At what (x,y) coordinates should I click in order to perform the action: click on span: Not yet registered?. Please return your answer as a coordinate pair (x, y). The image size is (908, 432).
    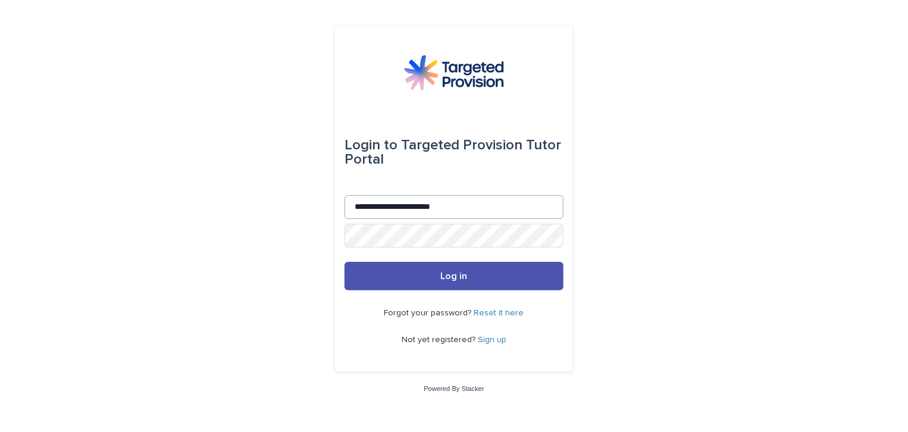
    Looking at the image, I should click on (440, 340).